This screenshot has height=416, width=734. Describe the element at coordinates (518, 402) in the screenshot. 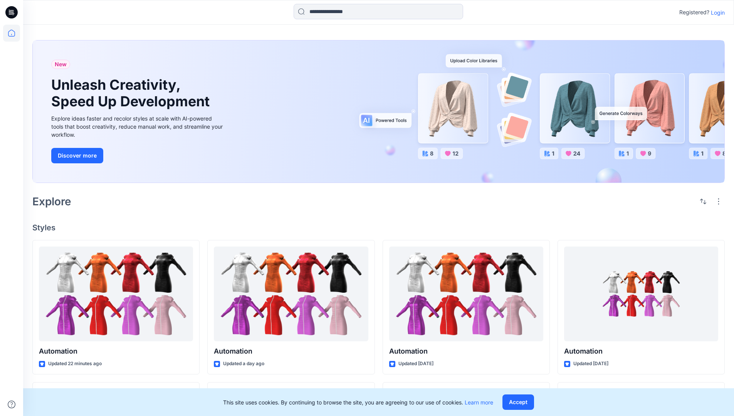

I see `button: Accept` at that location.